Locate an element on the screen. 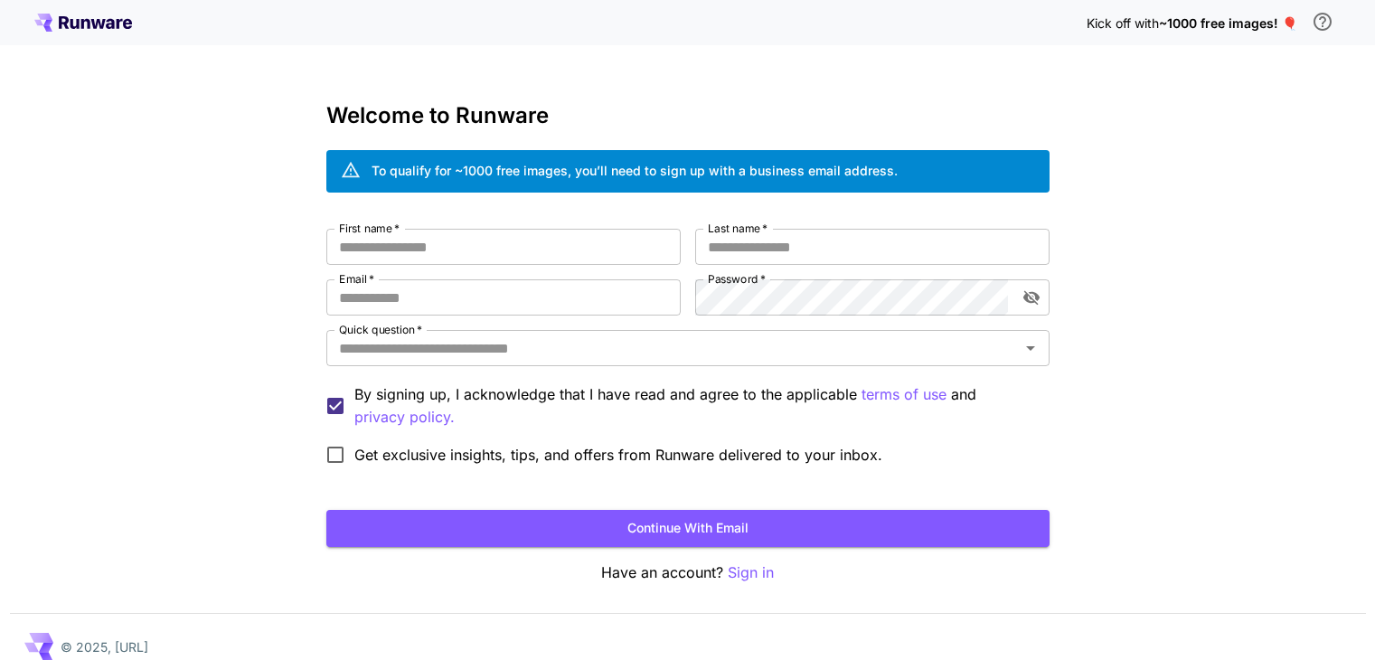 This screenshot has width=1375, height=660. label: Quick question is located at coordinates (380, 329).